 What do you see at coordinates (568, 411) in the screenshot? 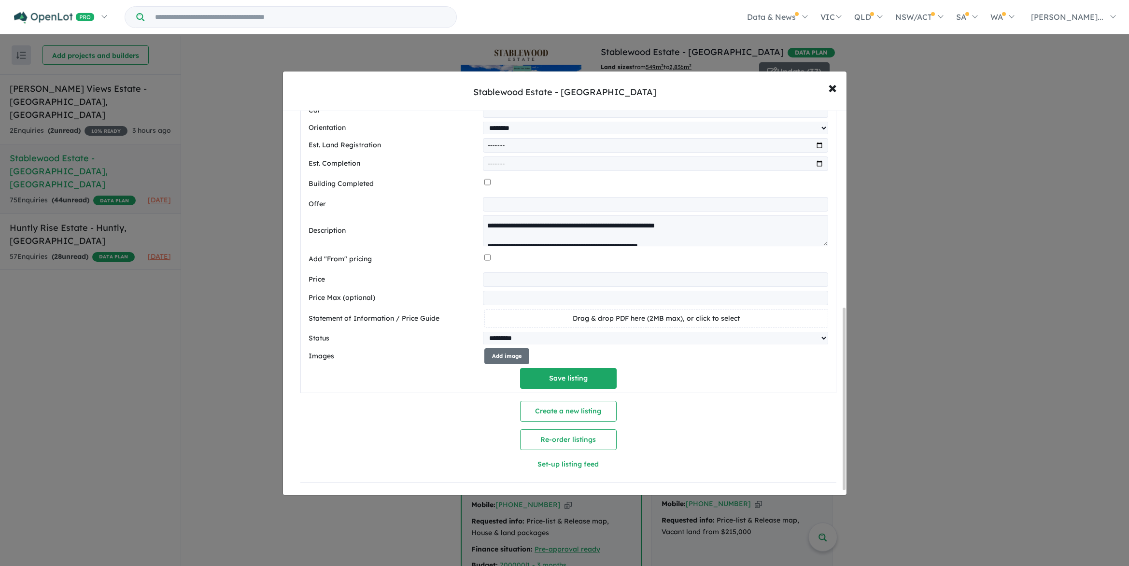
I see `button: Create a new listing` at bounding box center [568, 411].